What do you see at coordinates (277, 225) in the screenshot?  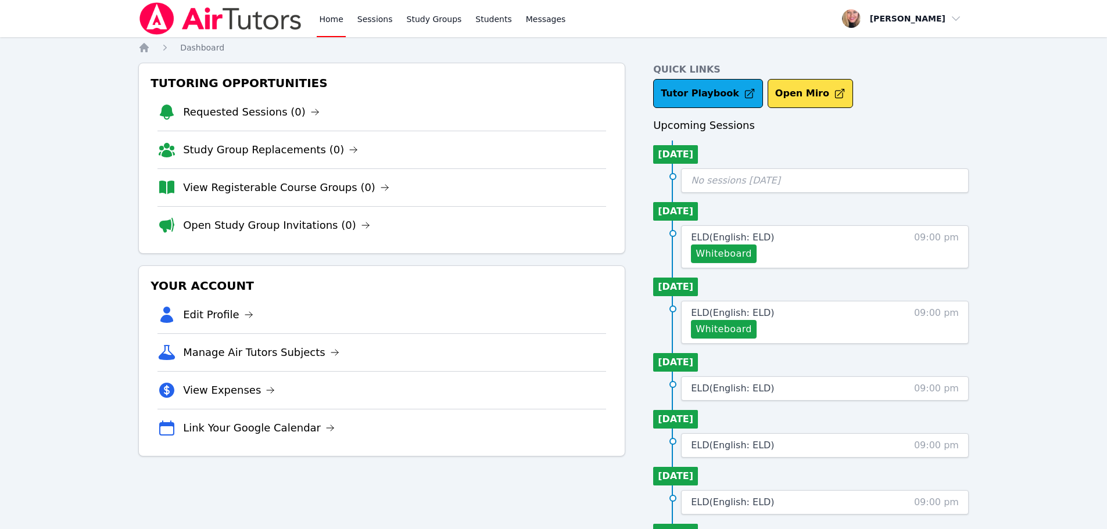 I see `a: Open Study Group Invitations (0)` at bounding box center [277, 225].